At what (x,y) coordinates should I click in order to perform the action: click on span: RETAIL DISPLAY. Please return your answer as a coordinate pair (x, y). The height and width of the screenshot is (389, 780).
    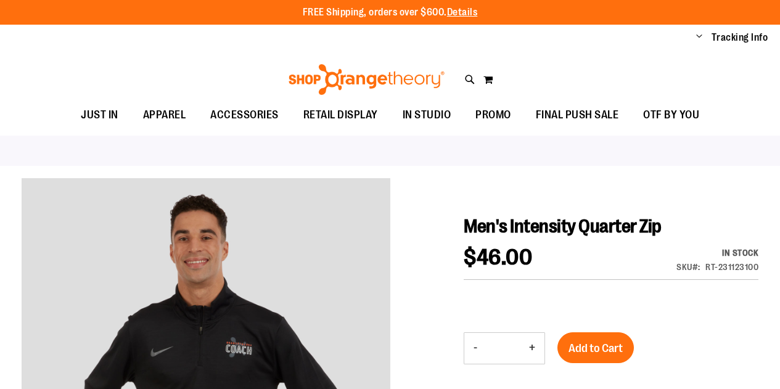
    Looking at the image, I should click on (340, 115).